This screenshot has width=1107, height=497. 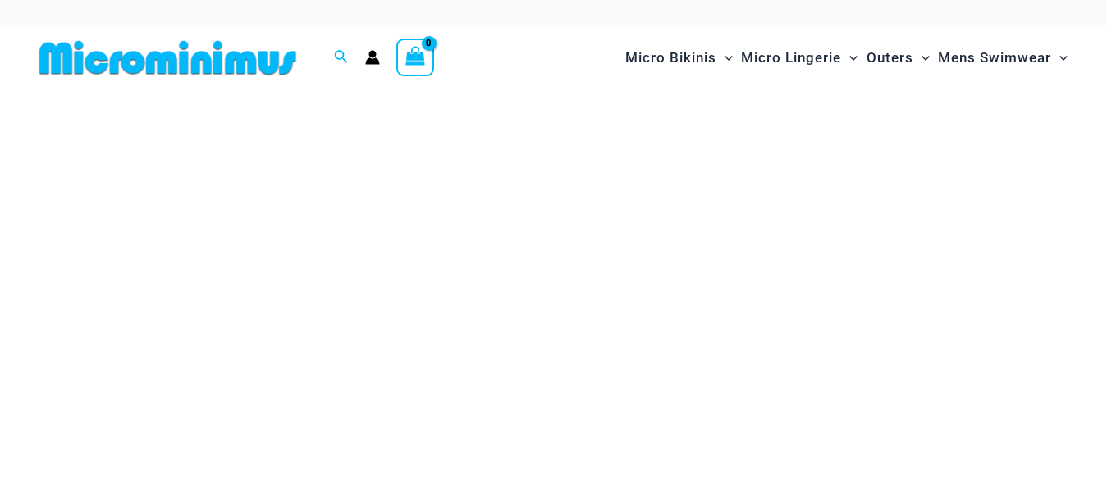 What do you see at coordinates (846, 57) in the screenshot?
I see `nav: Site Navigation` at bounding box center [846, 57].